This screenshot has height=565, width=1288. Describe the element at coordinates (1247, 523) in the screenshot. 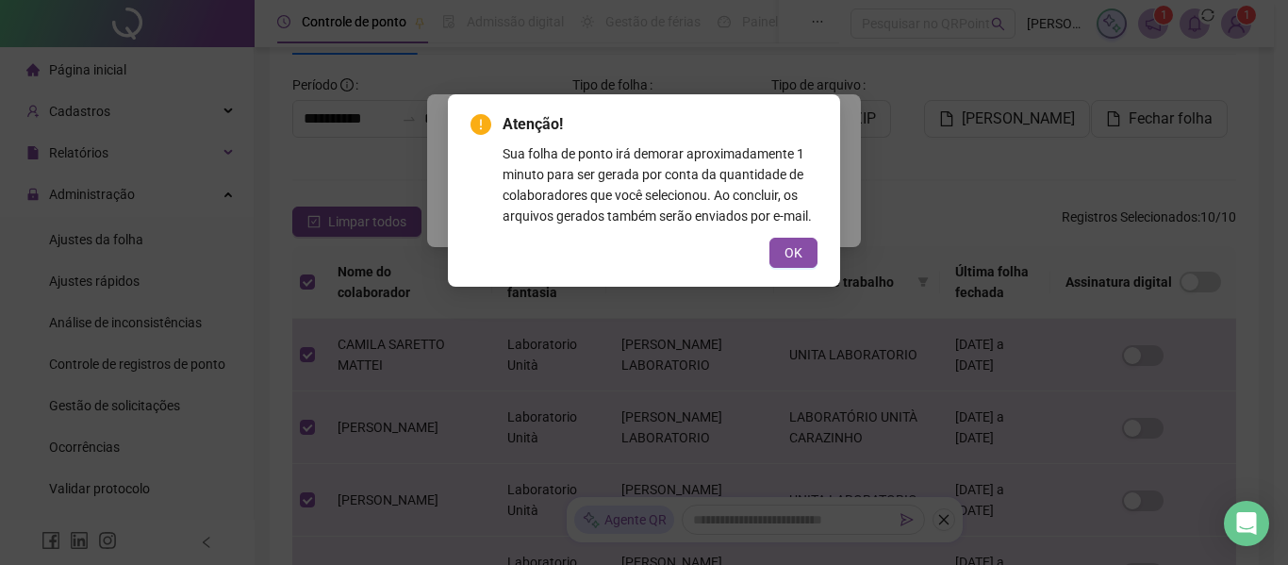

I see `div: Open Intercom Messenger` at that location.